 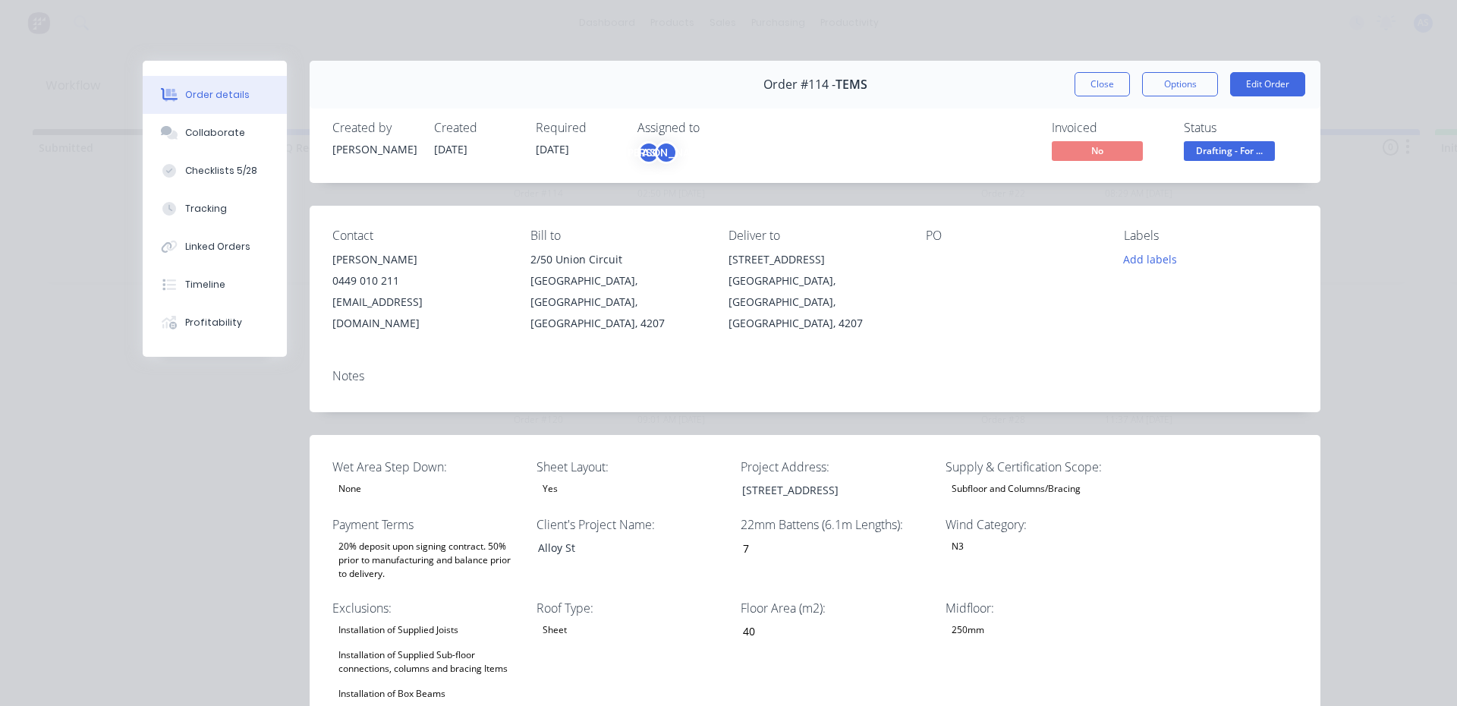 What do you see at coordinates (350, 489) in the screenshot?
I see `div: None` at bounding box center [350, 489].